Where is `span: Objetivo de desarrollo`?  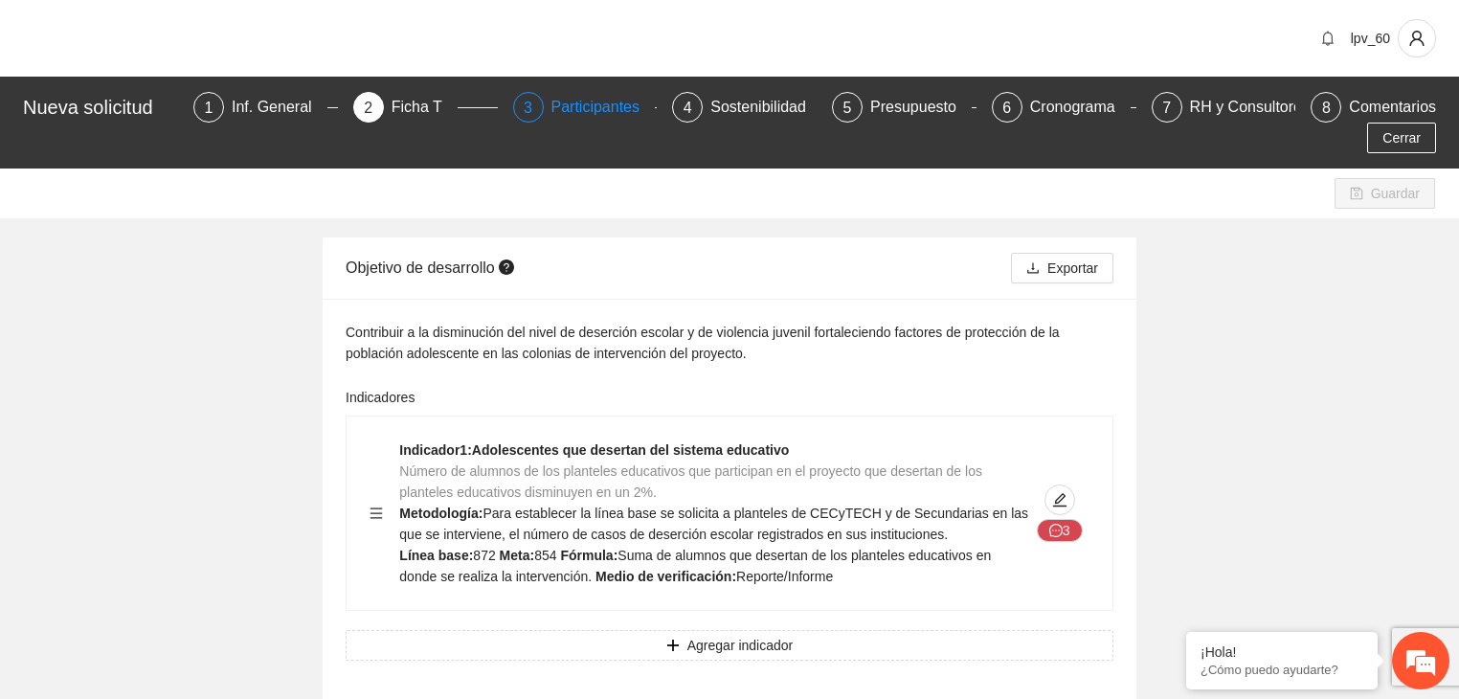
span: Objetivo de desarrollo is located at coordinates (432, 267).